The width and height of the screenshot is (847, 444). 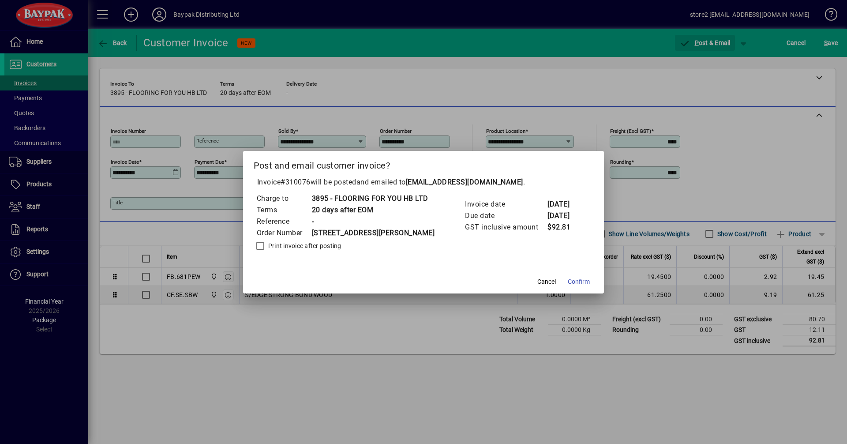 What do you see at coordinates (284, 198) in the screenshot?
I see `td: Charge to` at bounding box center [284, 198].